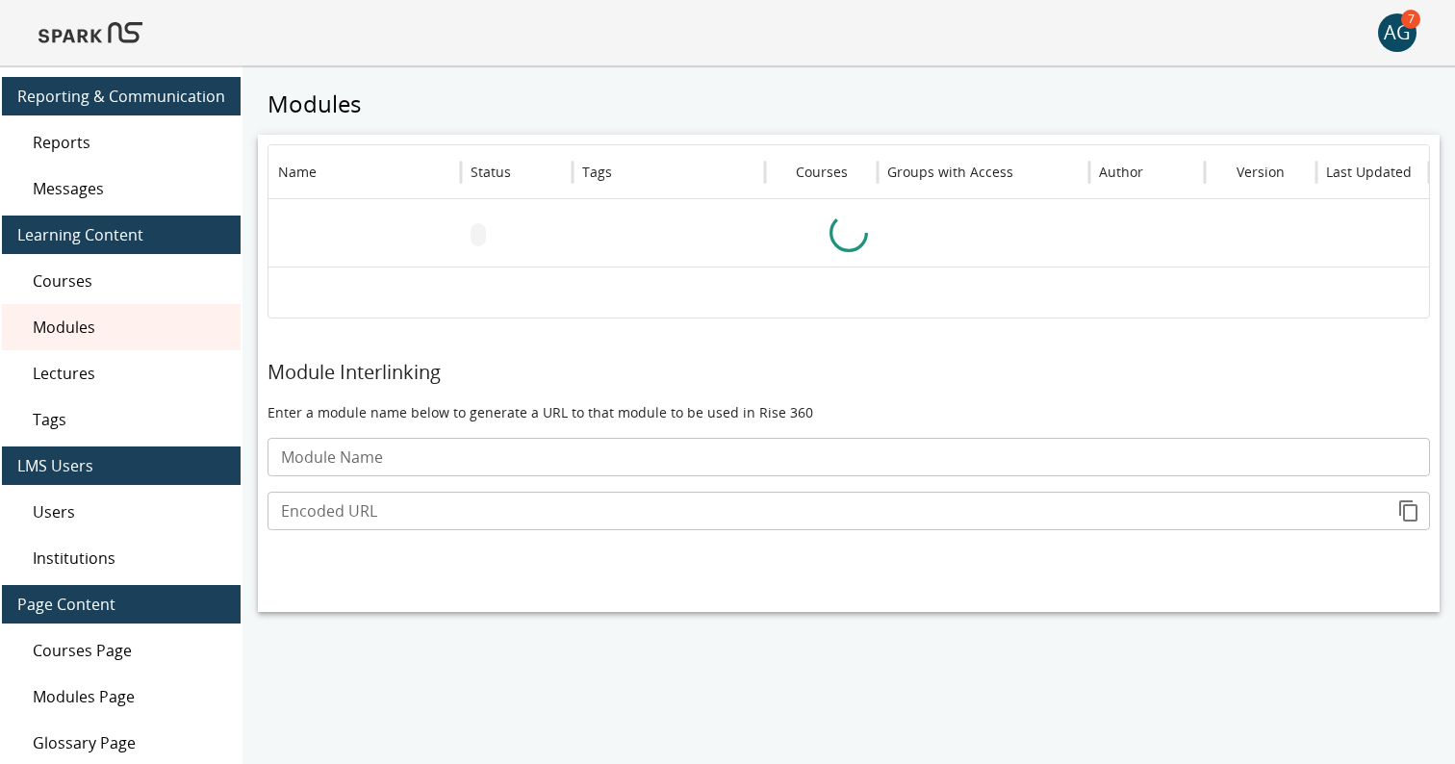  What do you see at coordinates (121, 650) in the screenshot?
I see `div: Courses Page` at bounding box center [121, 650].